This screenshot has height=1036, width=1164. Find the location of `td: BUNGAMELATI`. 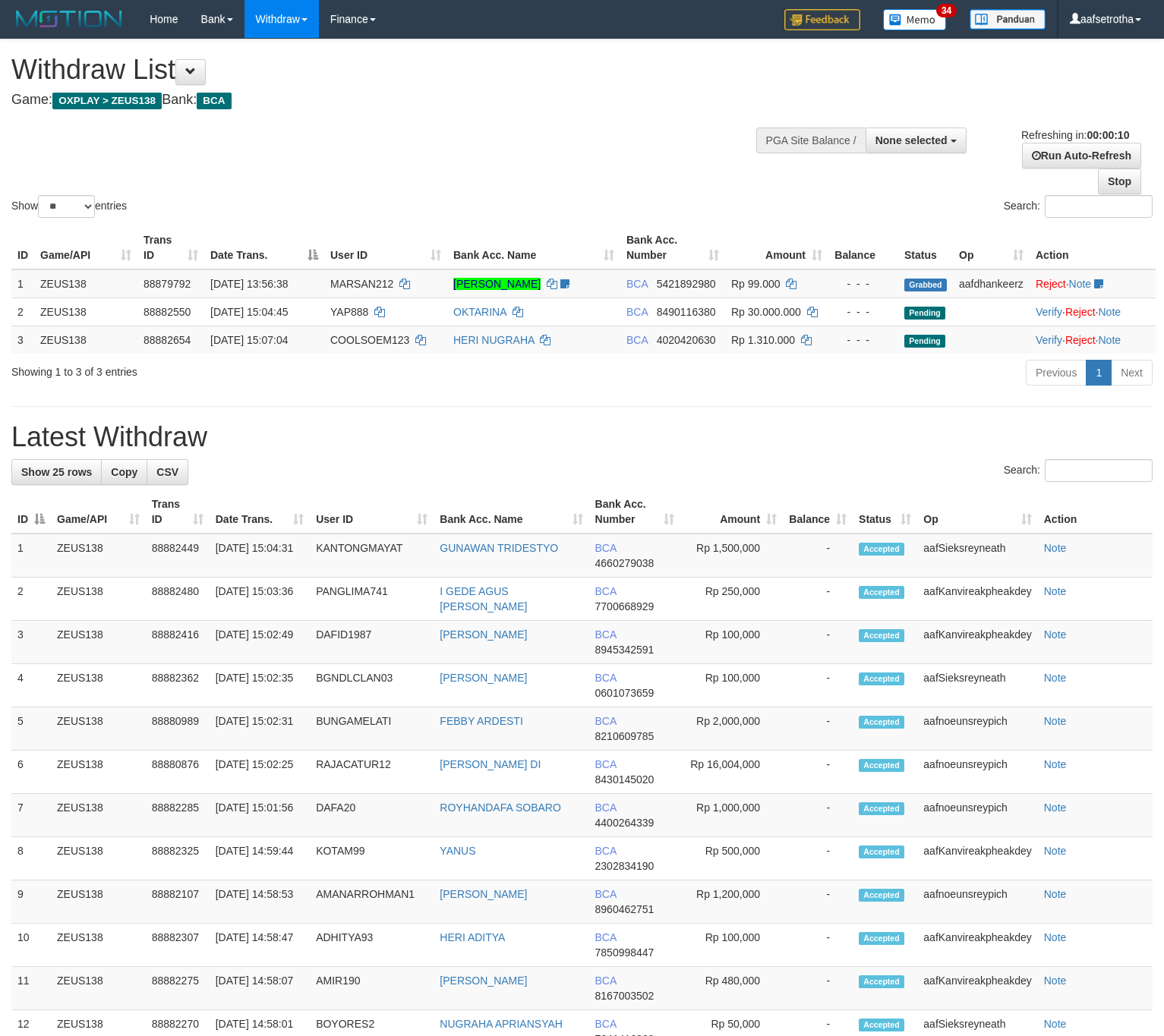

td: BUNGAMELATI is located at coordinates (372, 729).